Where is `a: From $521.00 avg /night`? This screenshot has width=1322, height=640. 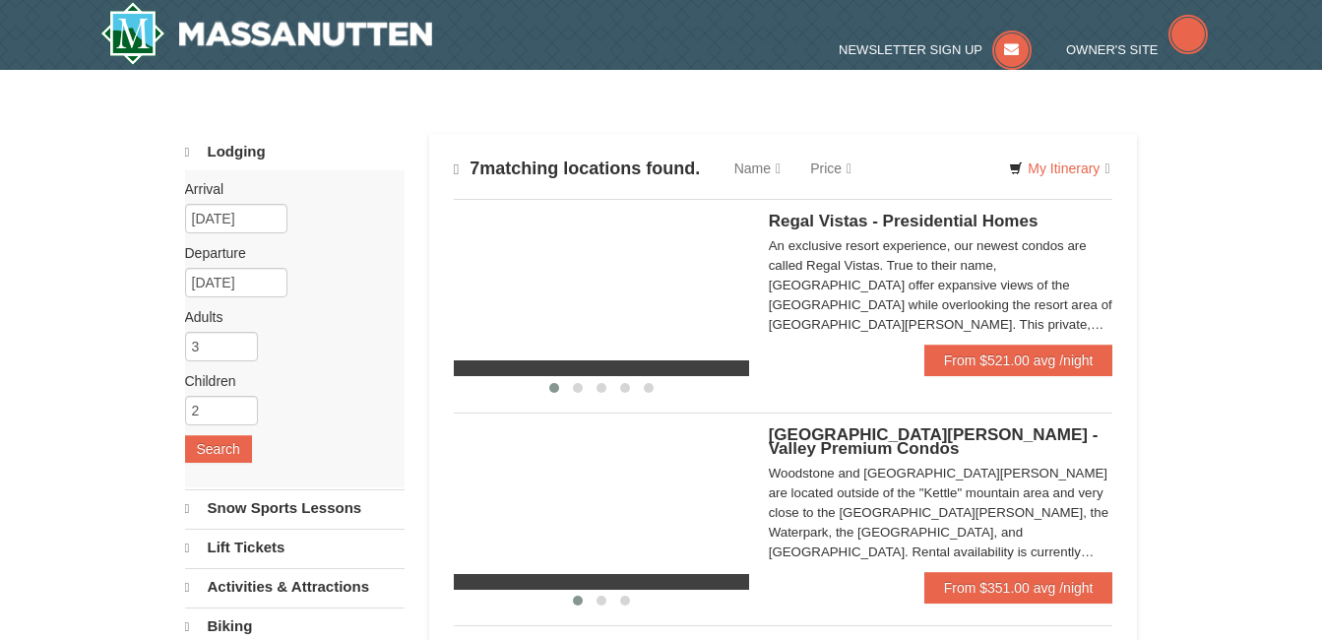
a: From $521.00 avg /night is located at coordinates (1019, 360).